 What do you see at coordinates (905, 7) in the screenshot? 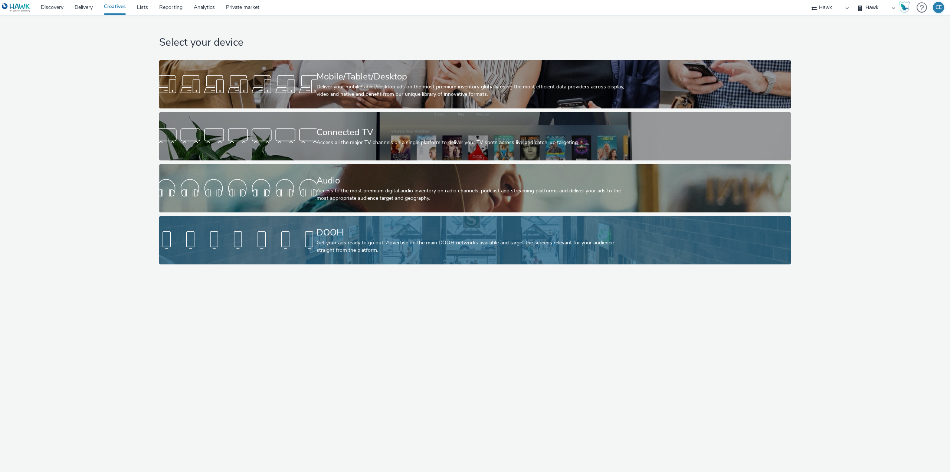
I see `div: Hawk Academy` at bounding box center [905, 7].